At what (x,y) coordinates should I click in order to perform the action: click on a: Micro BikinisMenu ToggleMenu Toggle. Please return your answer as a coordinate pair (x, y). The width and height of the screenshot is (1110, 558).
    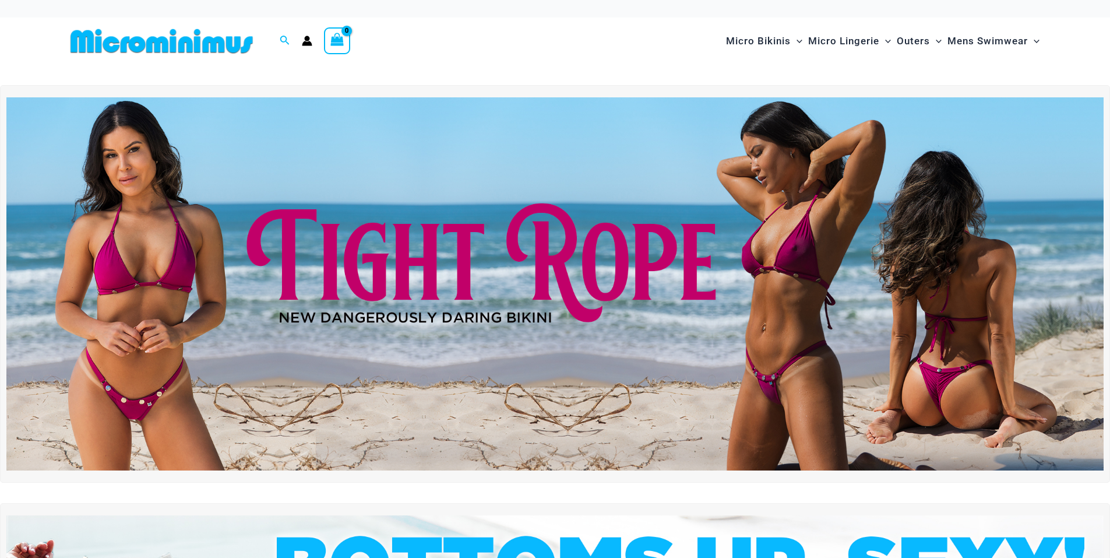
    Looking at the image, I should click on (764, 41).